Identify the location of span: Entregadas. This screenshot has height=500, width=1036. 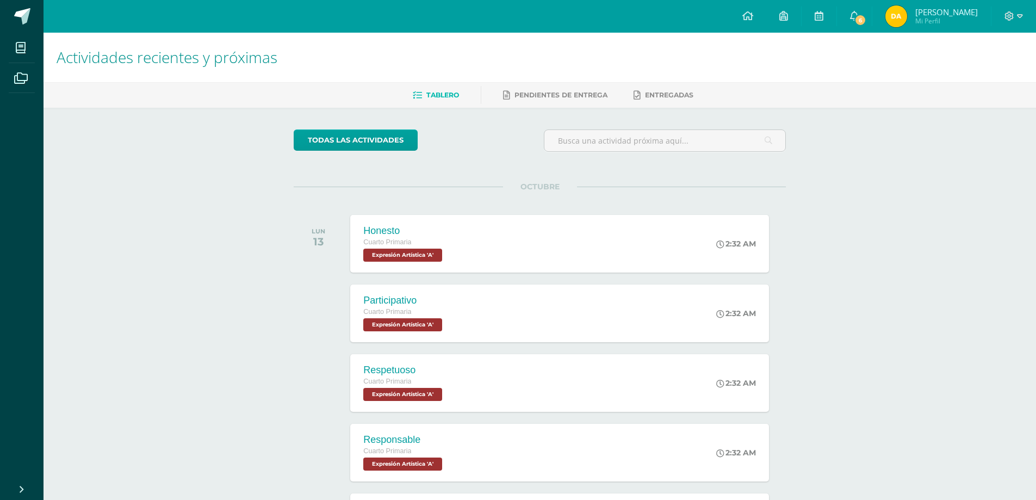
(669, 95).